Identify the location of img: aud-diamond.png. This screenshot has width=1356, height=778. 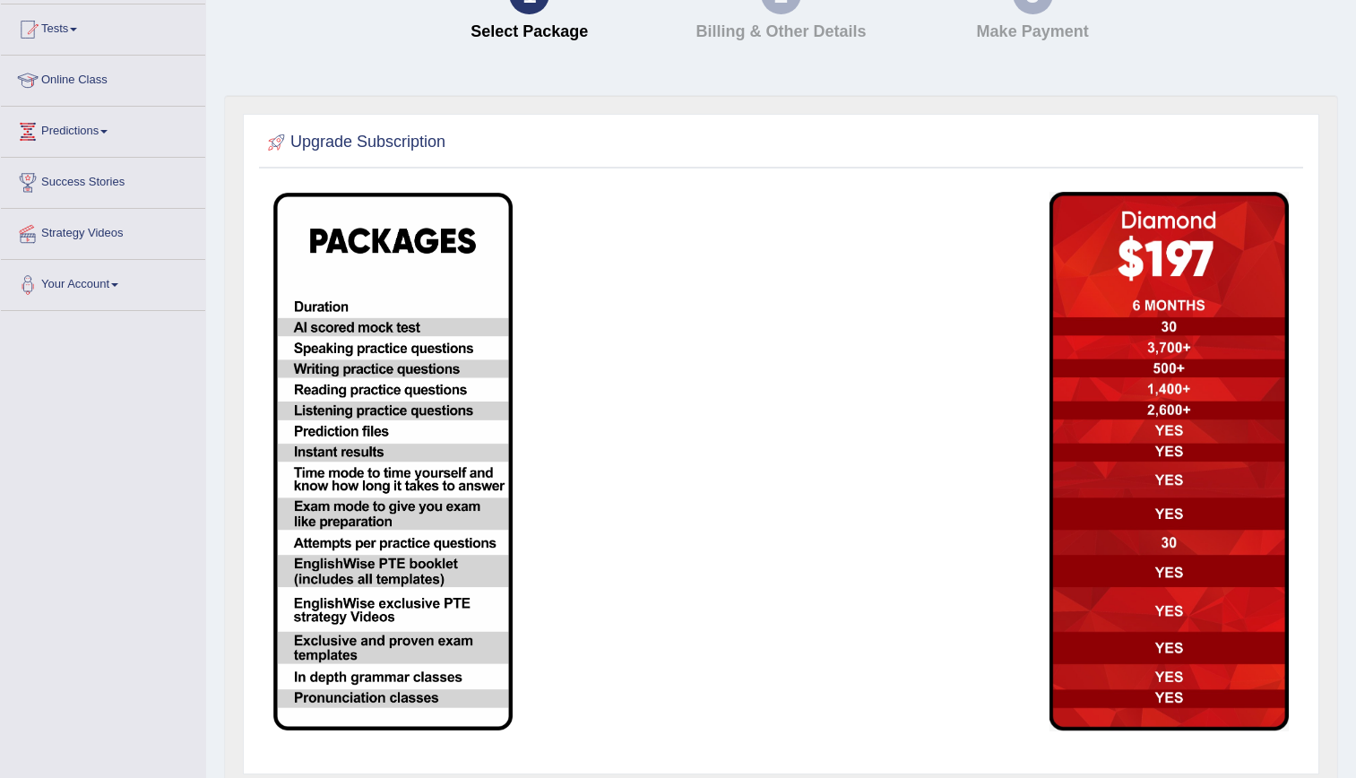
(1169, 462).